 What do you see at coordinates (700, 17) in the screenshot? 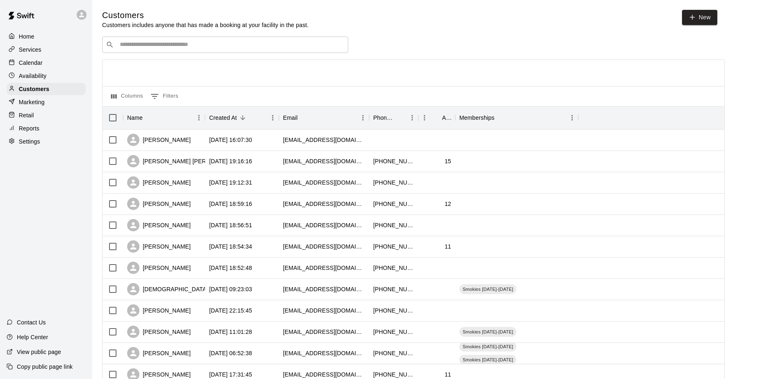
I see `a: New` at bounding box center [700, 17].